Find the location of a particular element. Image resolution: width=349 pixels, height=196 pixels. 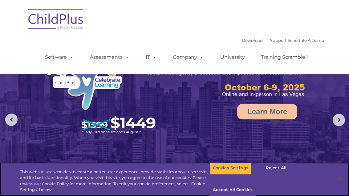

img: ChildPlus by Procare Solutions is located at coordinates (56, 20).